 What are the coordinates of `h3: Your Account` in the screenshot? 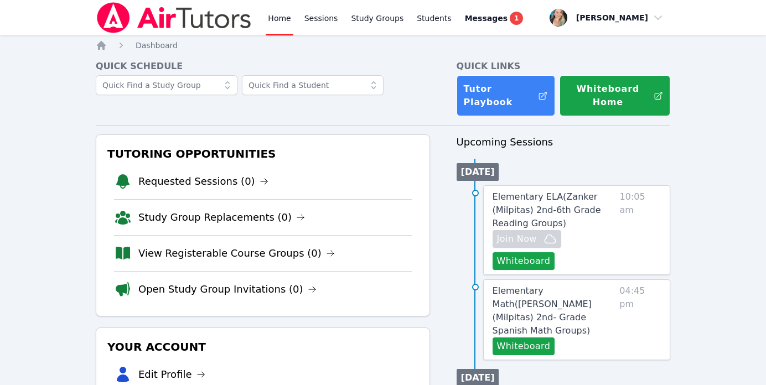 It's located at (263, 347).